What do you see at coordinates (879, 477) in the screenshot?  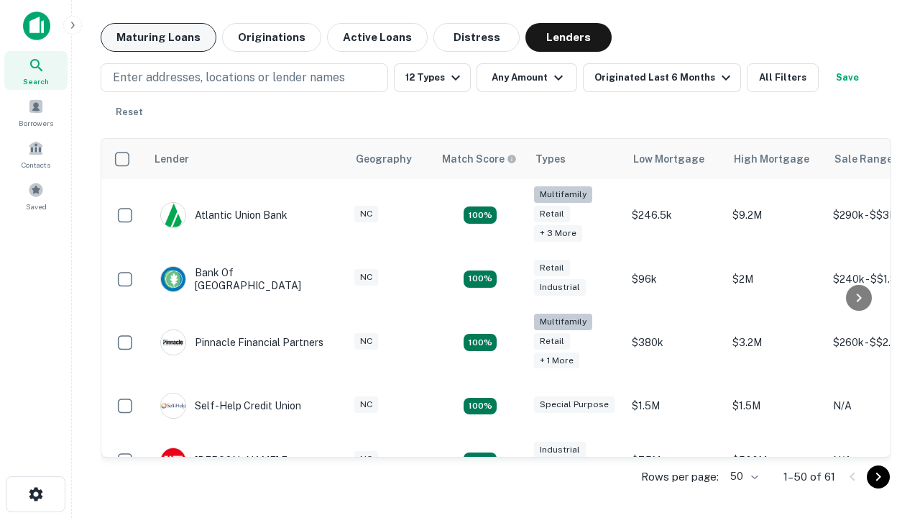 I see `button: Go to next page` at bounding box center [879, 477].